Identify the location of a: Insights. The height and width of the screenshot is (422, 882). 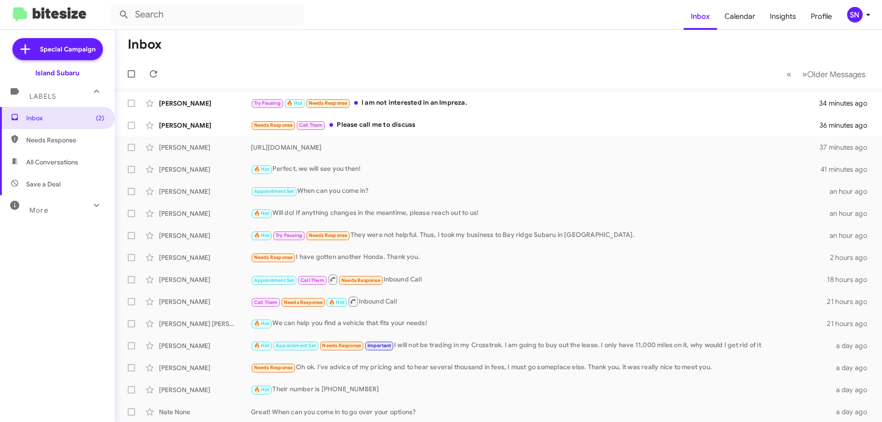
(783, 17).